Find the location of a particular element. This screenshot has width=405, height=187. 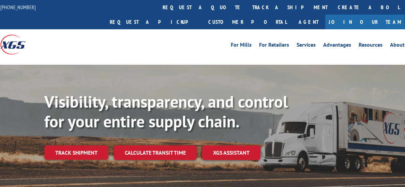

a: Resources is located at coordinates (370, 46).